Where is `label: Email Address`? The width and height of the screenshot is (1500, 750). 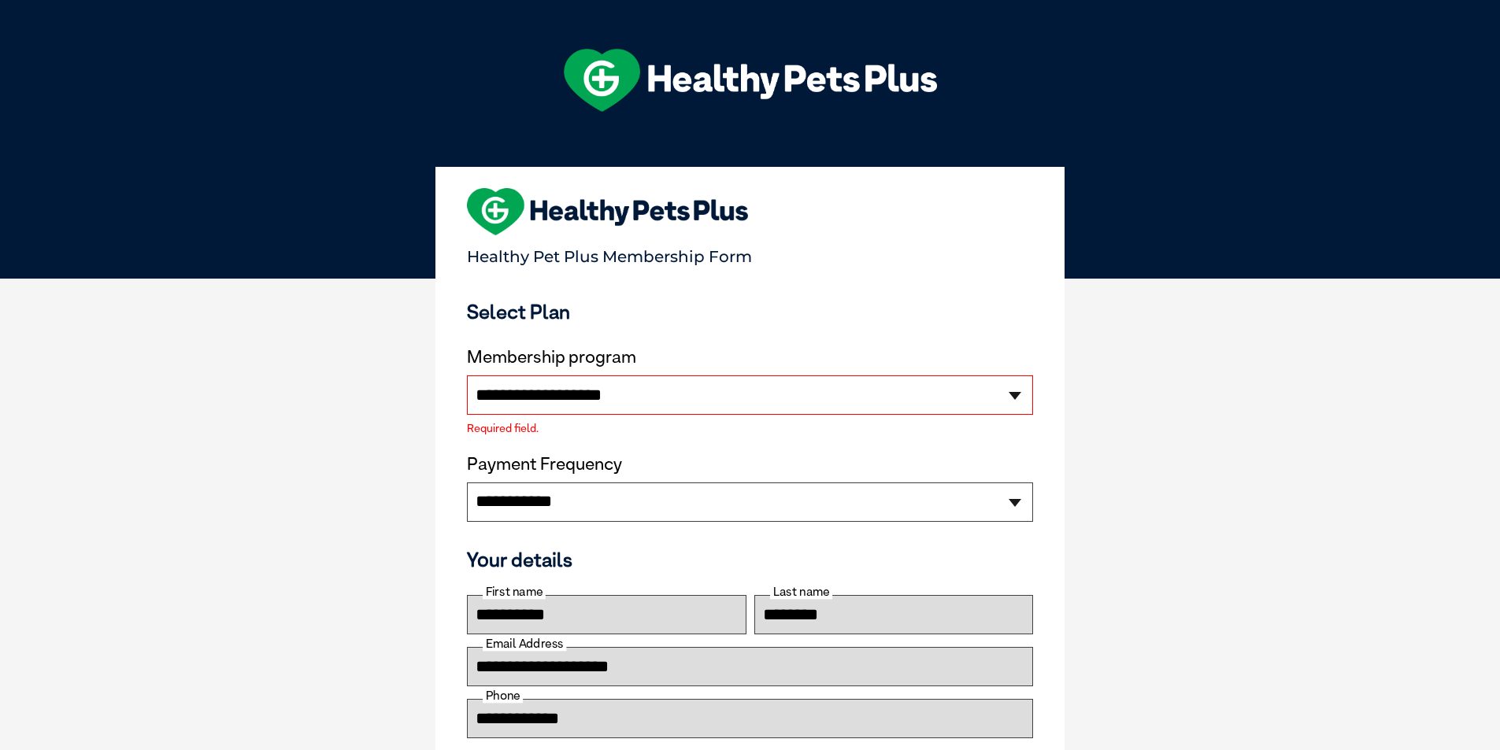 label: Email Address is located at coordinates (524, 644).